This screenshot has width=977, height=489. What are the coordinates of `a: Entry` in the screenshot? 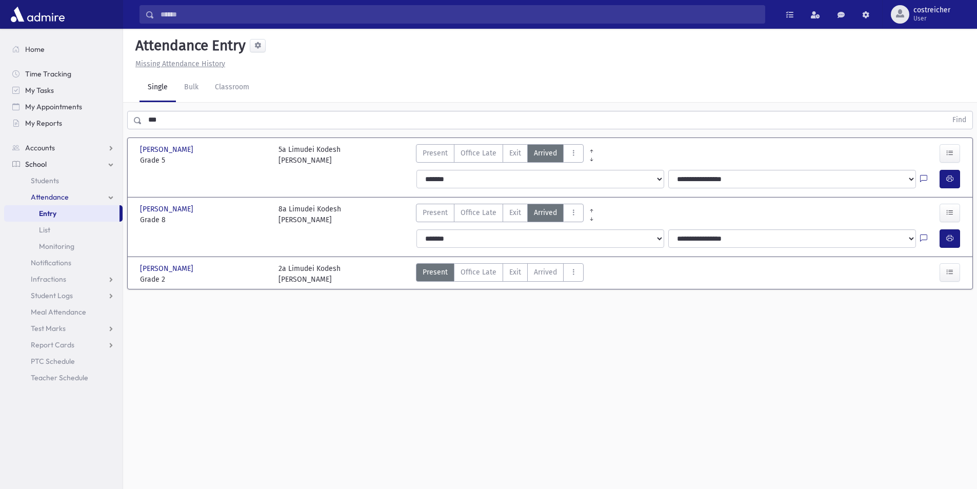 It's located at (62, 213).